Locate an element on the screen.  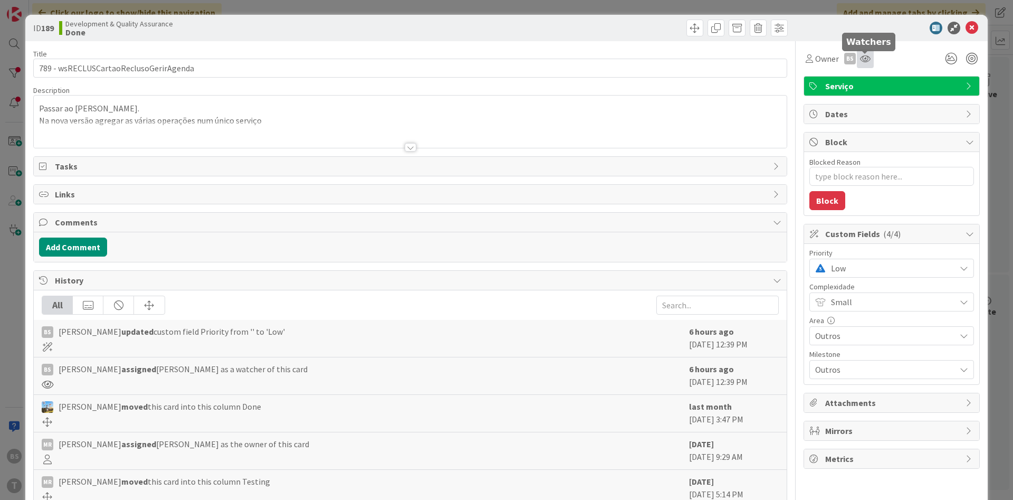
p: Na nova versão agregar as várias operações num único serviço is located at coordinates (410, 120).